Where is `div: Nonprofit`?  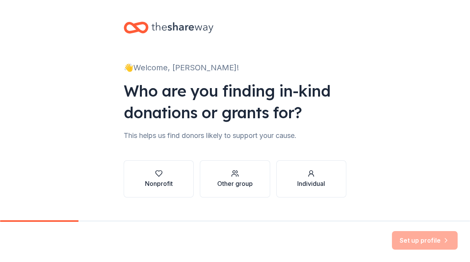 div: Nonprofit is located at coordinates (159, 184).